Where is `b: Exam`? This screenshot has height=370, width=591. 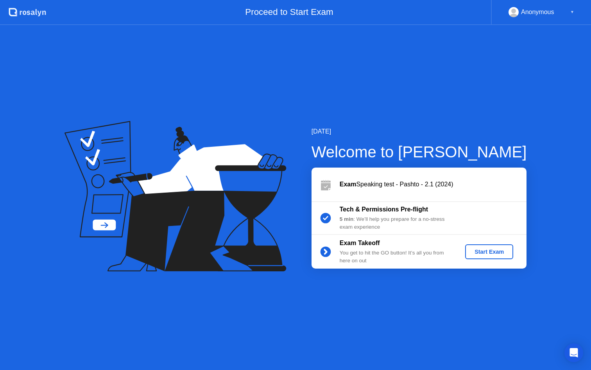
b: Exam is located at coordinates (348, 184).